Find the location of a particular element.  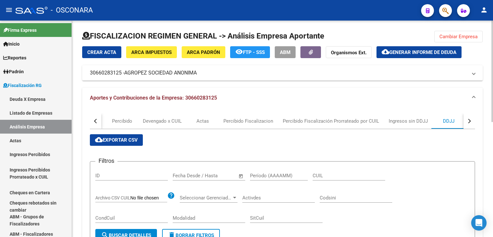

span: ABM is located at coordinates (285, 52).